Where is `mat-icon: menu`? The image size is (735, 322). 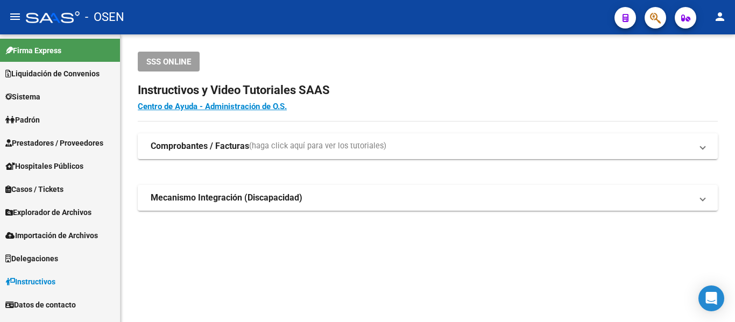 mat-icon: menu is located at coordinates (15, 17).